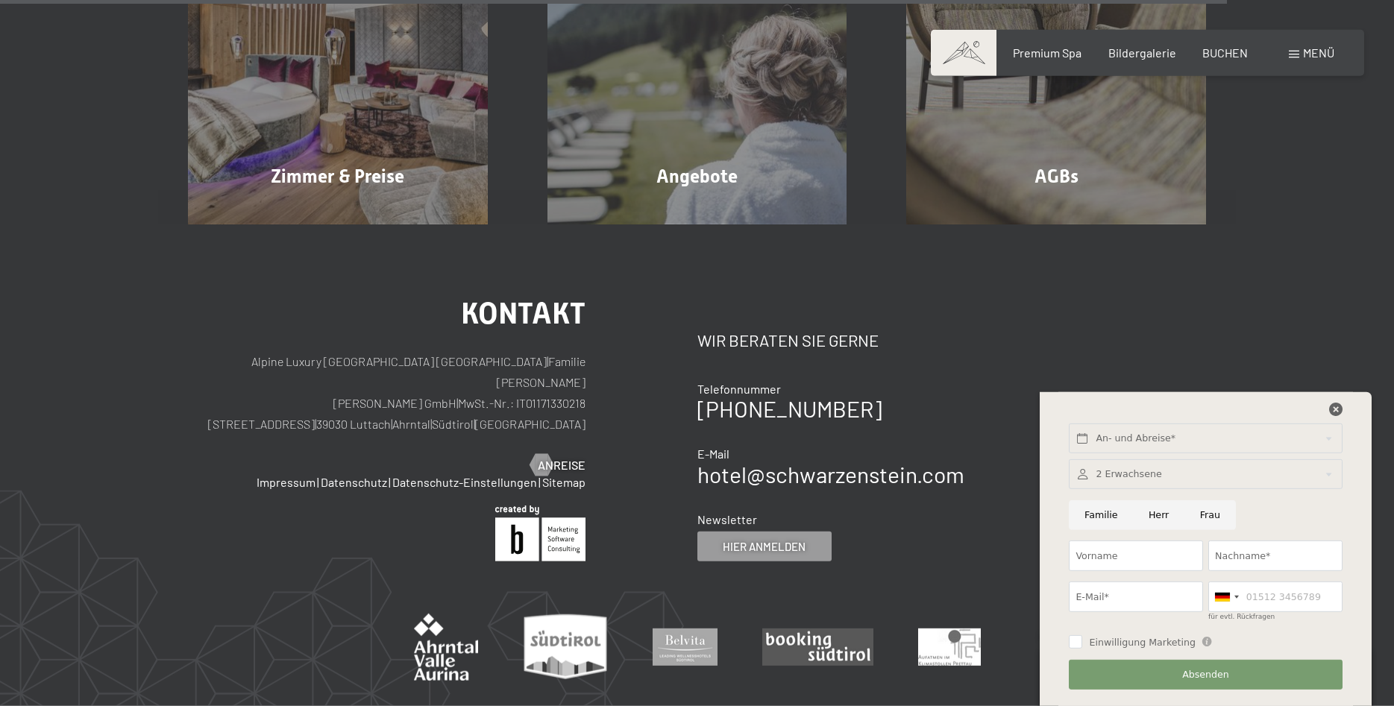 The image size is (1394, 706). I want to click on span: Premium Spa, so click(1047, 52).